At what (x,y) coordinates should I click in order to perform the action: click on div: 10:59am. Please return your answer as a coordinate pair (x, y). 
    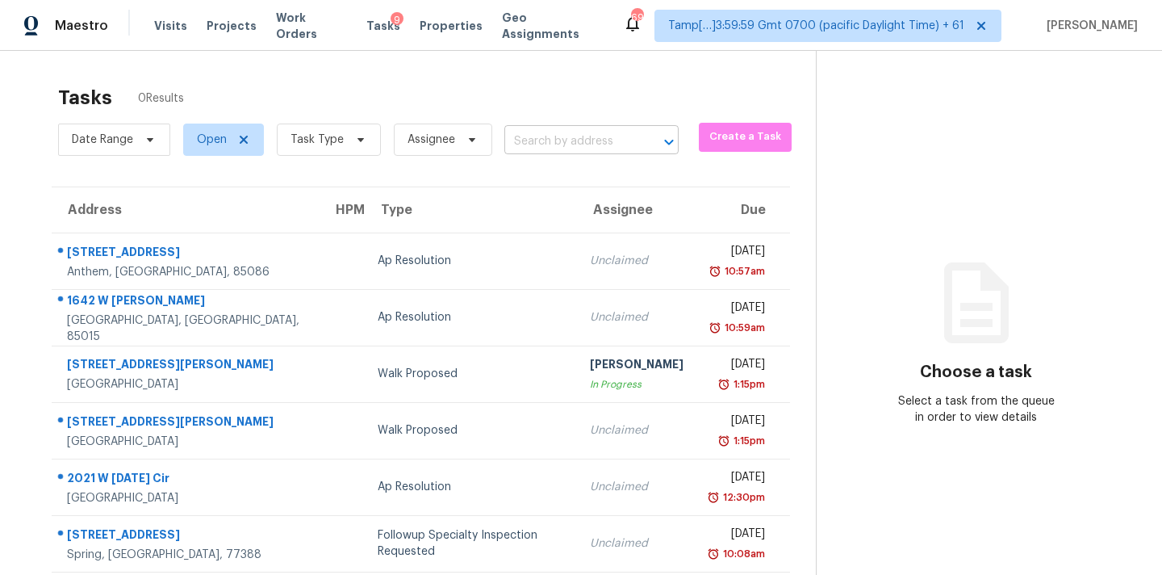
    Looking at the image, I should click on (743, 328).